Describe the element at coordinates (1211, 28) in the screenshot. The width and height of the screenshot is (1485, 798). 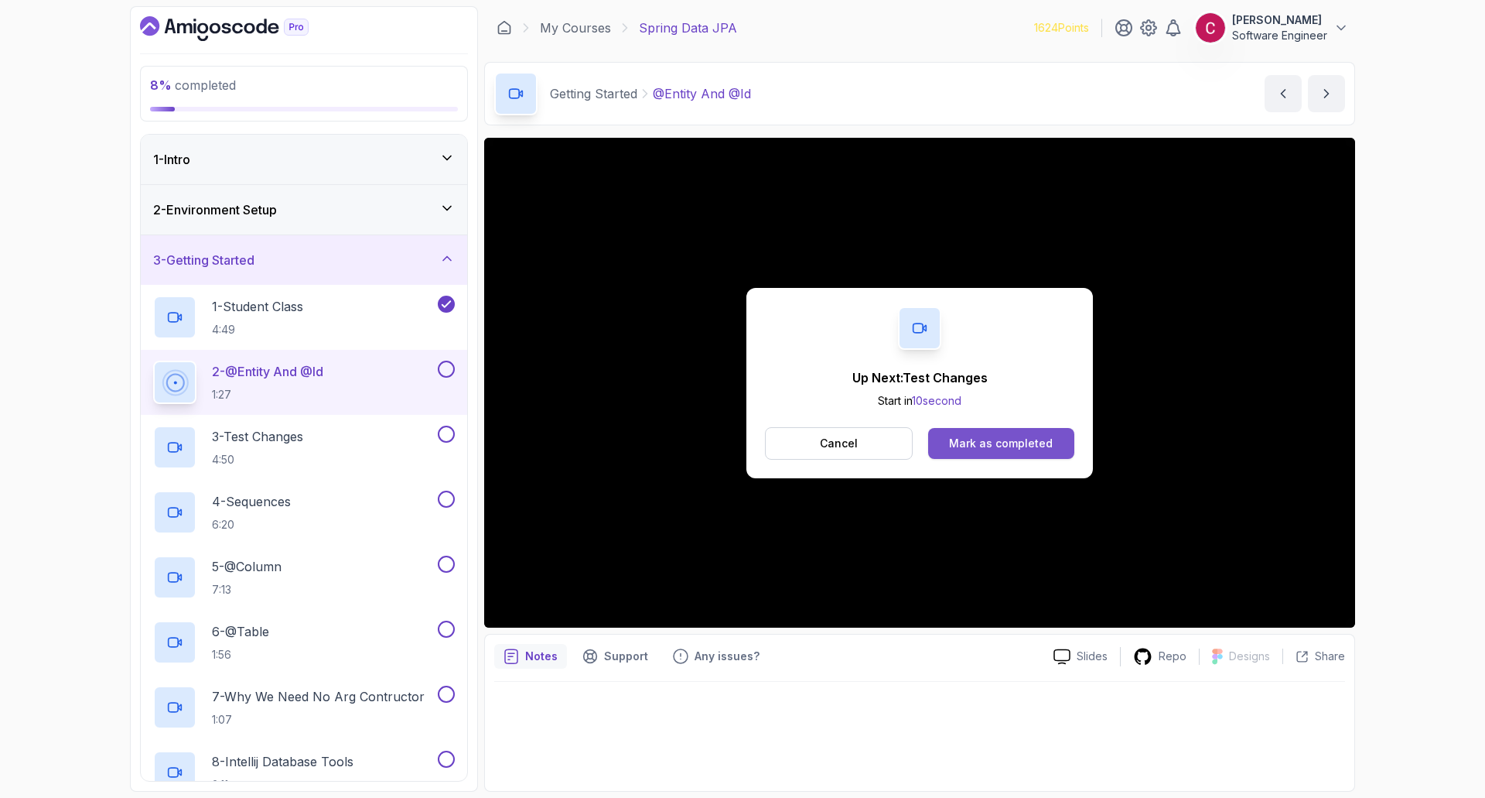
I see `img: user profile image` at that location.